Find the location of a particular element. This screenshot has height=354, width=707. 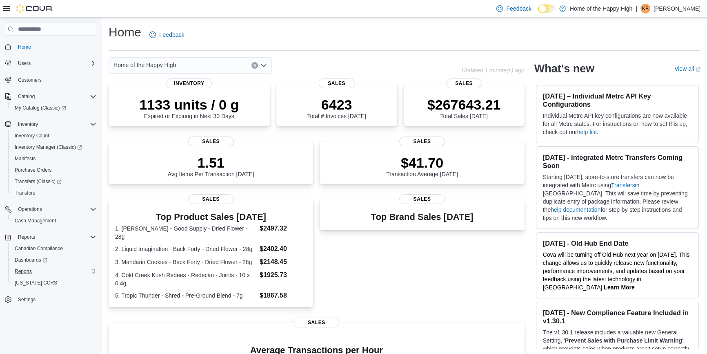

a: Reports is located at coordinates (23, 271).